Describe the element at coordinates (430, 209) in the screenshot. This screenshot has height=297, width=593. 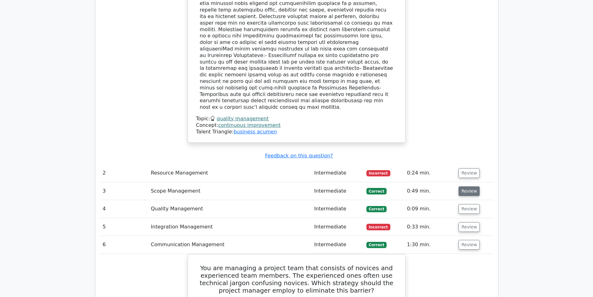
I see `td: 0:09 min.` at that location.